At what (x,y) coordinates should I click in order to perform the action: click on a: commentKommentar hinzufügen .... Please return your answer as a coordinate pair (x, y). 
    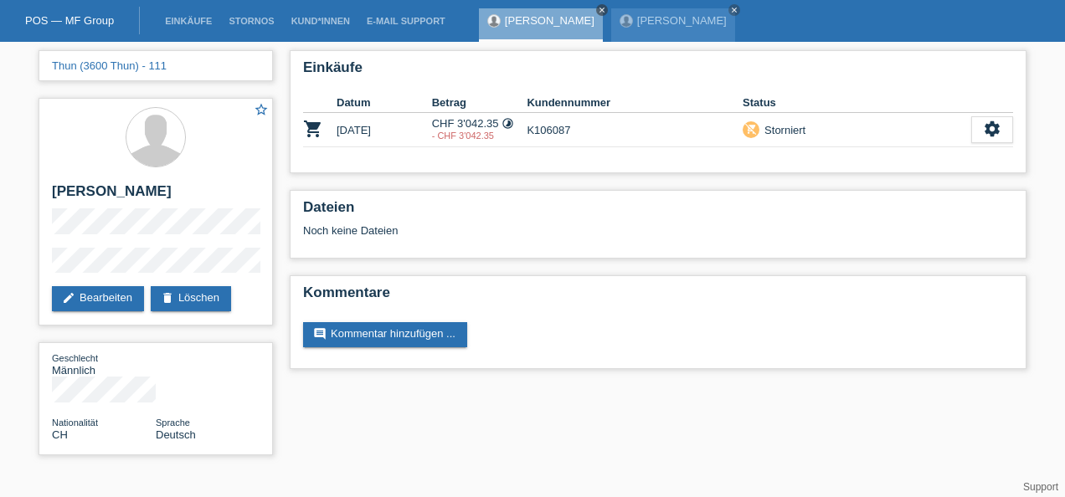
    Looking at the image, I should click on (385, 335).